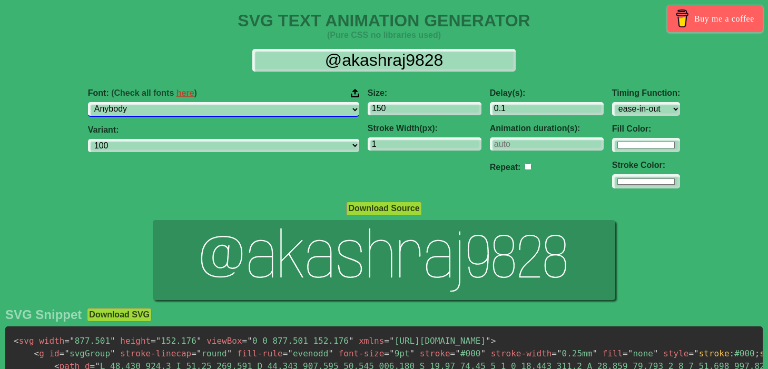  I want to click on label: Size:, so click(425, 93).